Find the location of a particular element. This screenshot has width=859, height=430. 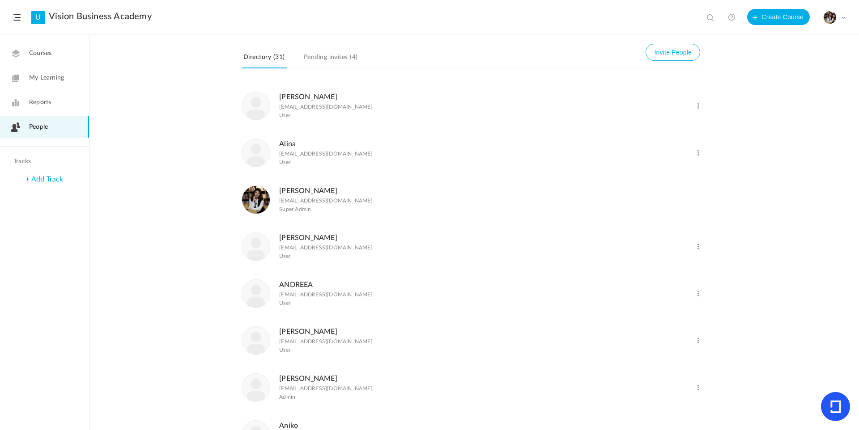

span: People is located at coordinates (38, 127).